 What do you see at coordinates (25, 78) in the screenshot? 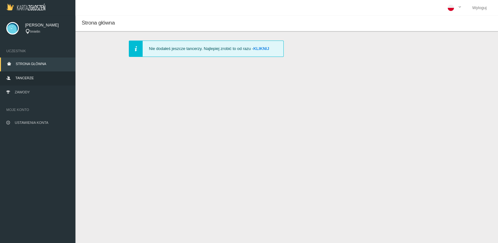
I see `span: Tancerze` at bounding box center [25, 78].